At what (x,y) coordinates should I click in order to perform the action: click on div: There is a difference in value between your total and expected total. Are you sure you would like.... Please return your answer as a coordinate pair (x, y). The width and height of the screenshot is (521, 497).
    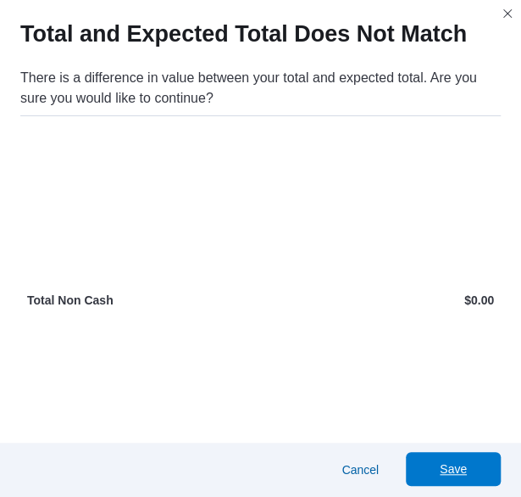
    Looking at the image, I should click on (260, 88).